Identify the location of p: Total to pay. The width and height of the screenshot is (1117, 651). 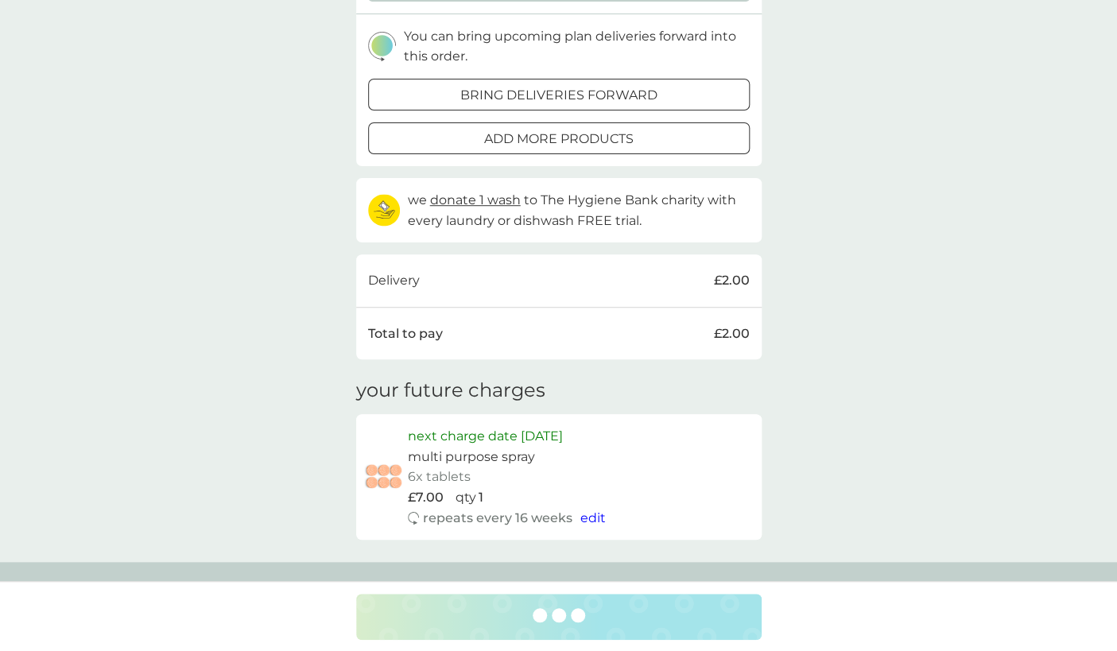
(405, 334).